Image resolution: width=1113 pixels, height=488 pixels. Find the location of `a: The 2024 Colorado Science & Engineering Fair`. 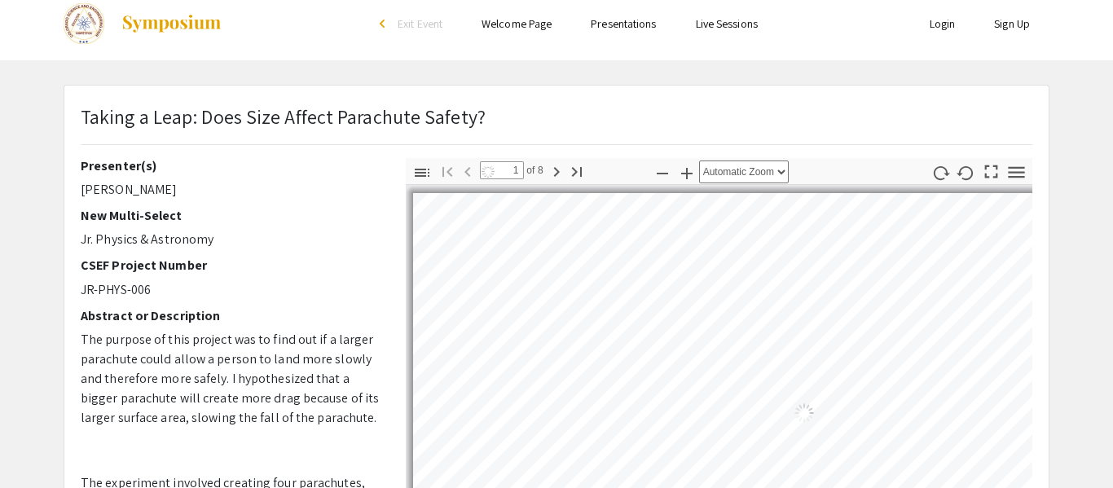

a: The 2024 Colorado Science & Engineering Fair is located at coordinates (143, 24).